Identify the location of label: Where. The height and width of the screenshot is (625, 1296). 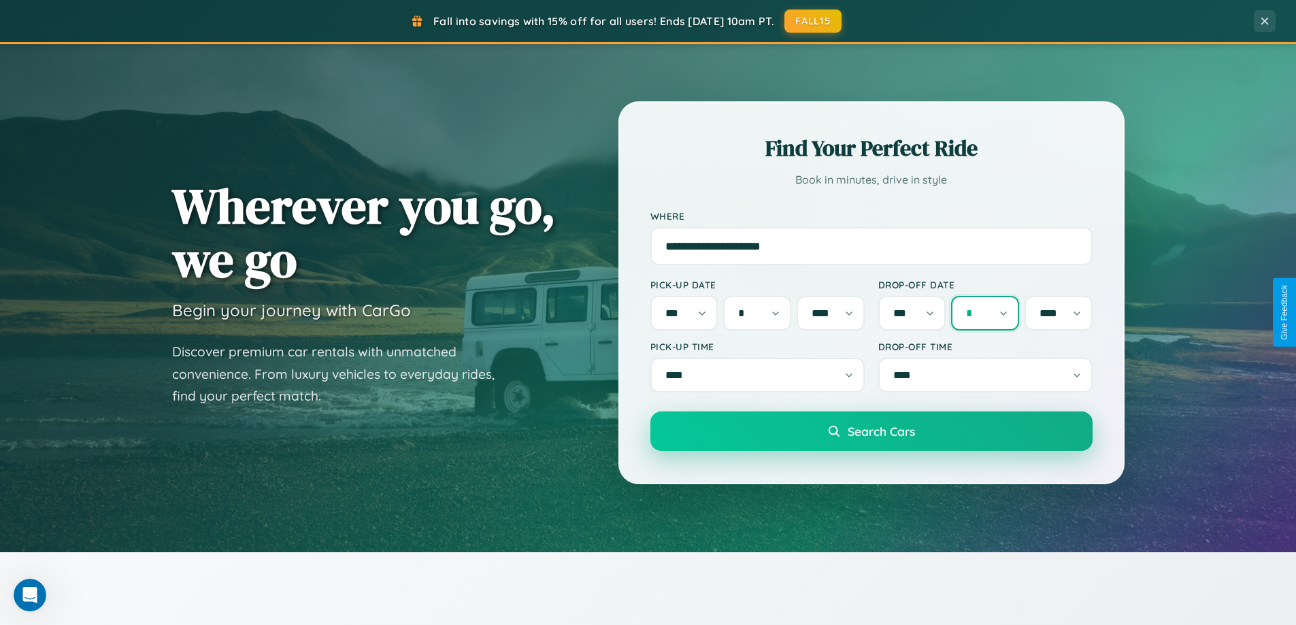
(871, 216).